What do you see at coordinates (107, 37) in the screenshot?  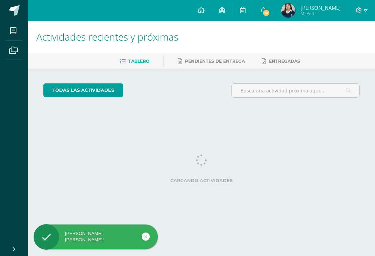 I see `span: Actividades recientes y próximas` at bounding box center [107, 37].